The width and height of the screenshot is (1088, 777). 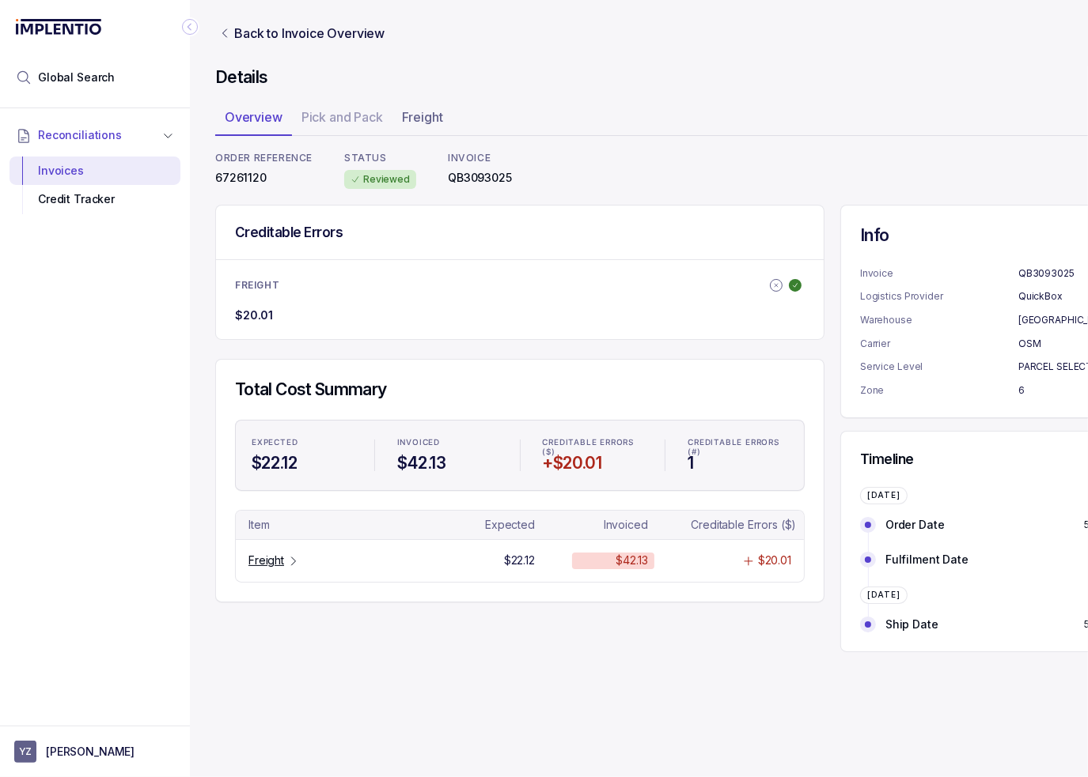 I want to click on p: Fulfilment Date, so click(x=926, y=560).